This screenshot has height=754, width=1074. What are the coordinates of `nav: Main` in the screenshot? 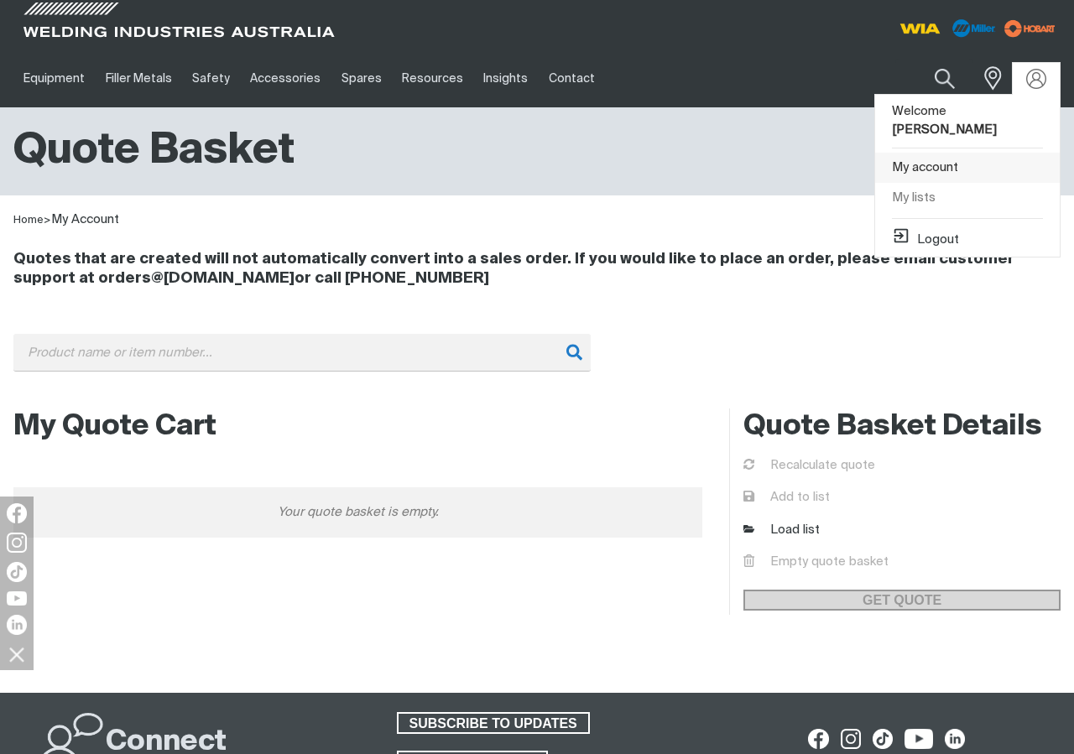 It's located at (406, 78).